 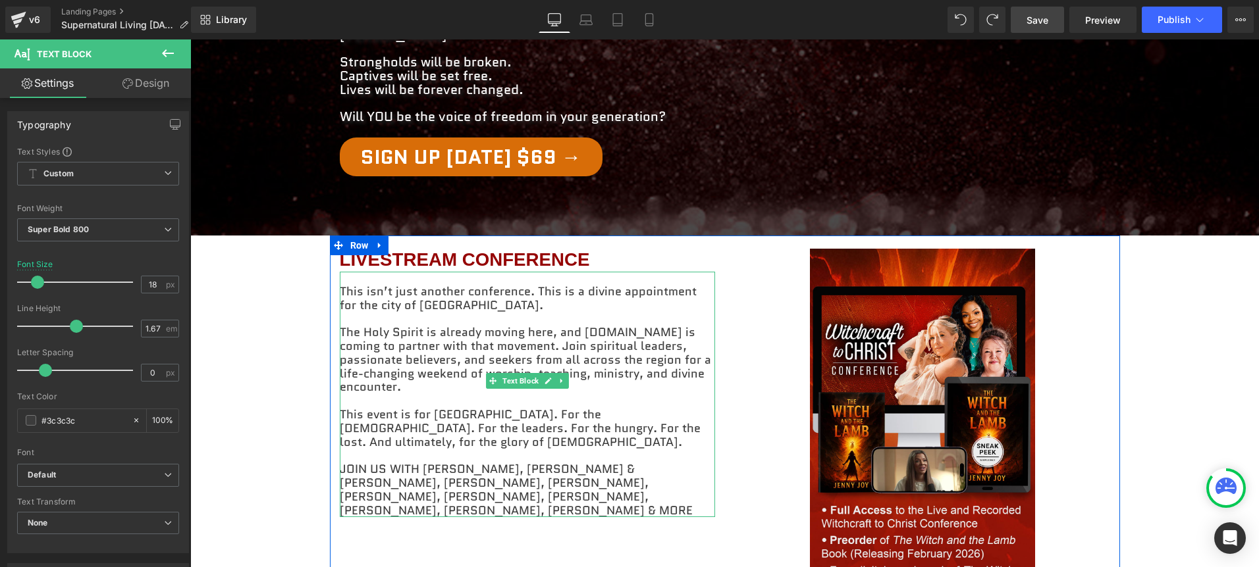 I want to click on b: Custom, so click(x=59, y=174).